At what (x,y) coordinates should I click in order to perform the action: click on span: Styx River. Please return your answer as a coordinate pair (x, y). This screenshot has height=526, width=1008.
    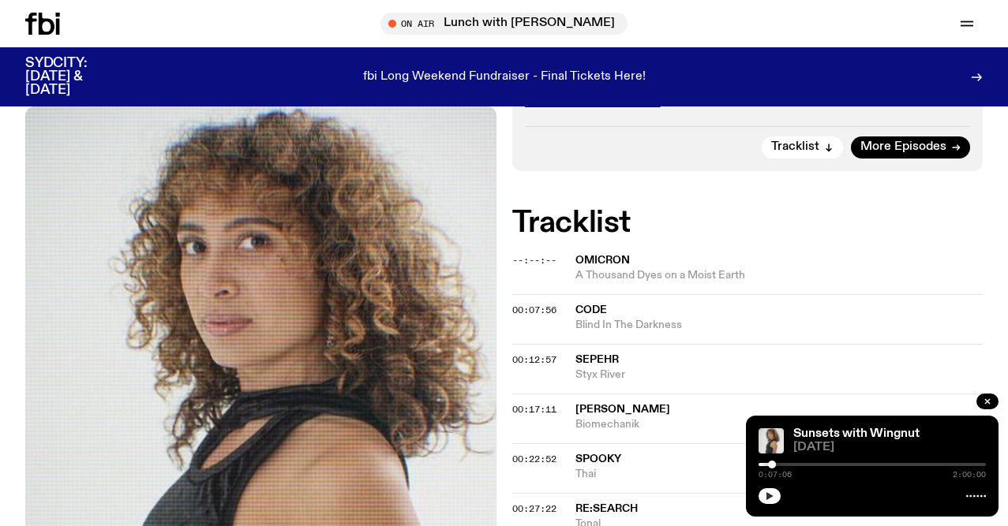
    Looking at the image, I should click on (779, 375).